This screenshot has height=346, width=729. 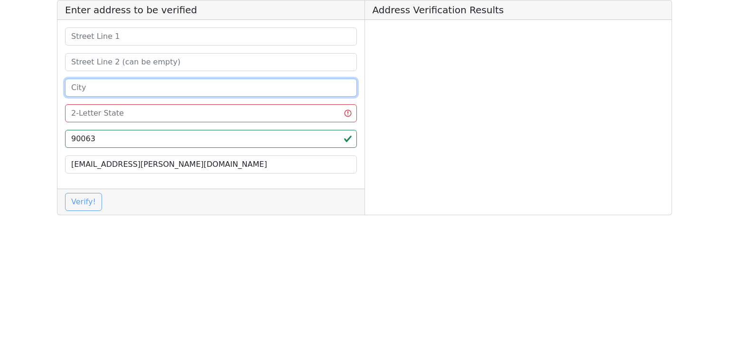 I want to click on input: Your Email, so click(x=211, y=165).